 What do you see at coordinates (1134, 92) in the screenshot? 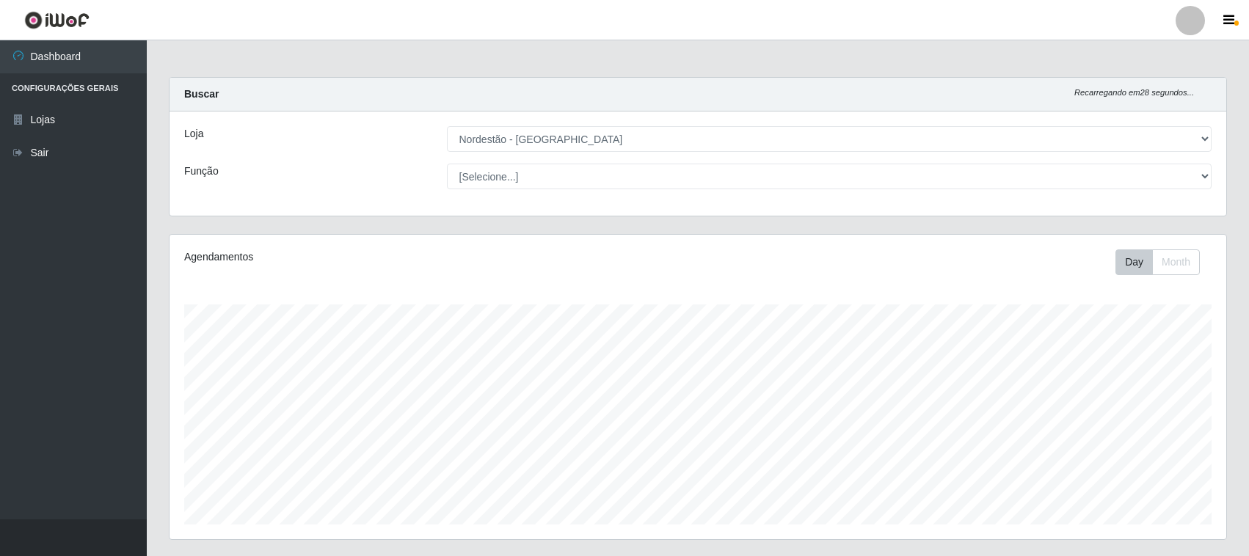
I see `i: Recarregando em 28 segundos...` at bounding box center [1134, 92].